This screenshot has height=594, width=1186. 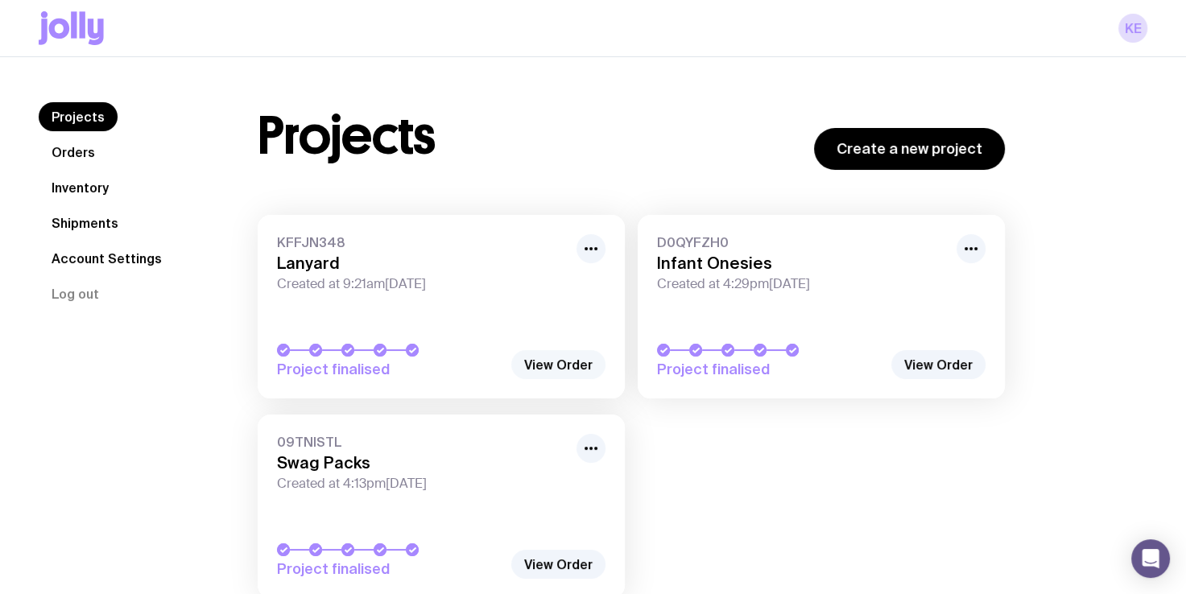 I want to click on h3: Swag Packs, so click(x=422, y=463).